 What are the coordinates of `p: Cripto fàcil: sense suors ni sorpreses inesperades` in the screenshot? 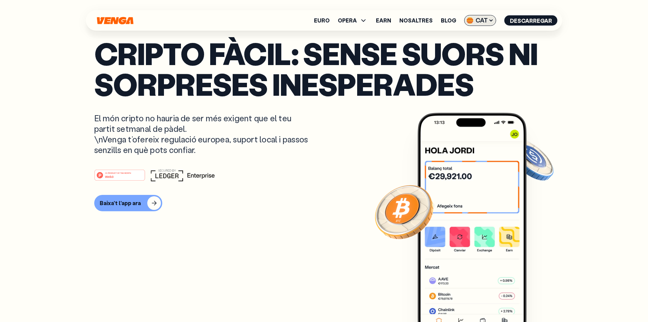 It's located at (324, 68).